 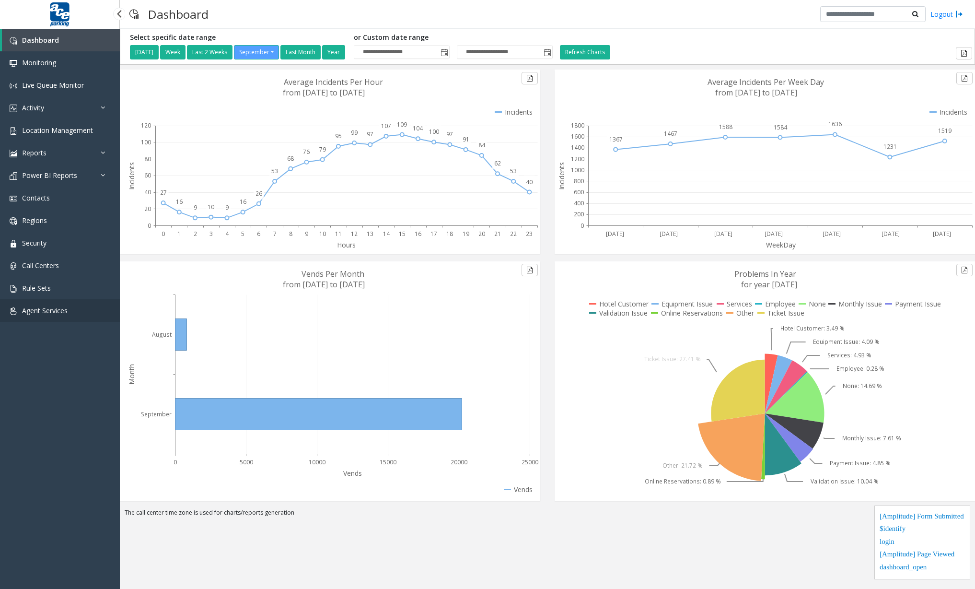 I want to click on text: 11, so click(x=338, y=233).